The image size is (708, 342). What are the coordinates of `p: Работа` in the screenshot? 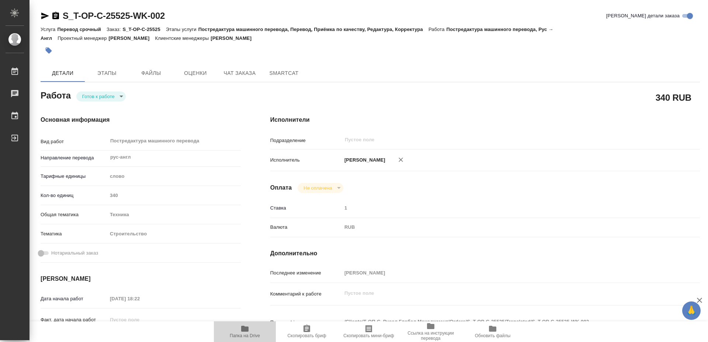 It's located at (437, 29).